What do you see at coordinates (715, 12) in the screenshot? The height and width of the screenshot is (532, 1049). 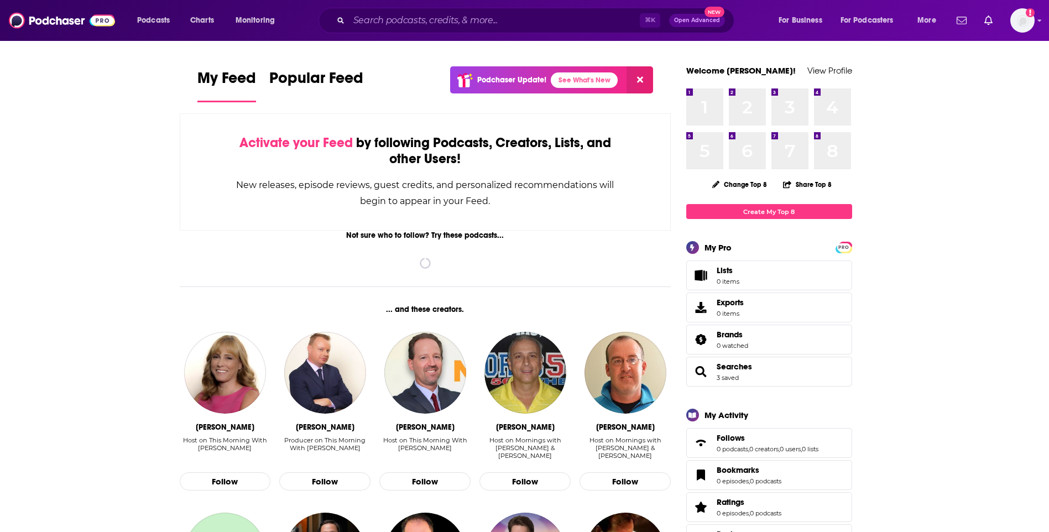 I see `span: New` at bounding box center [715, 12].